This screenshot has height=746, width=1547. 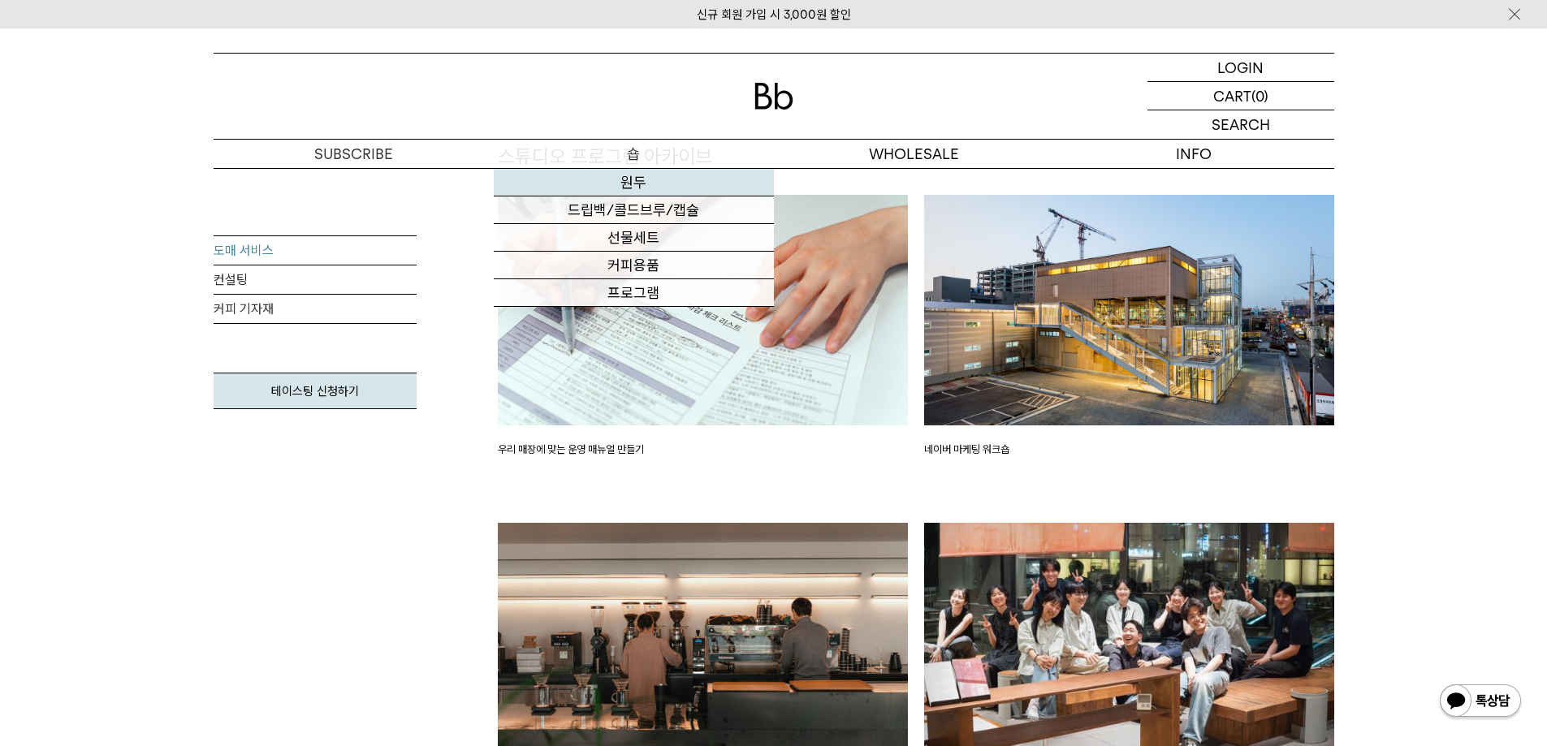 I want to click on p: LOGIN, so click(x=1240, y=67).